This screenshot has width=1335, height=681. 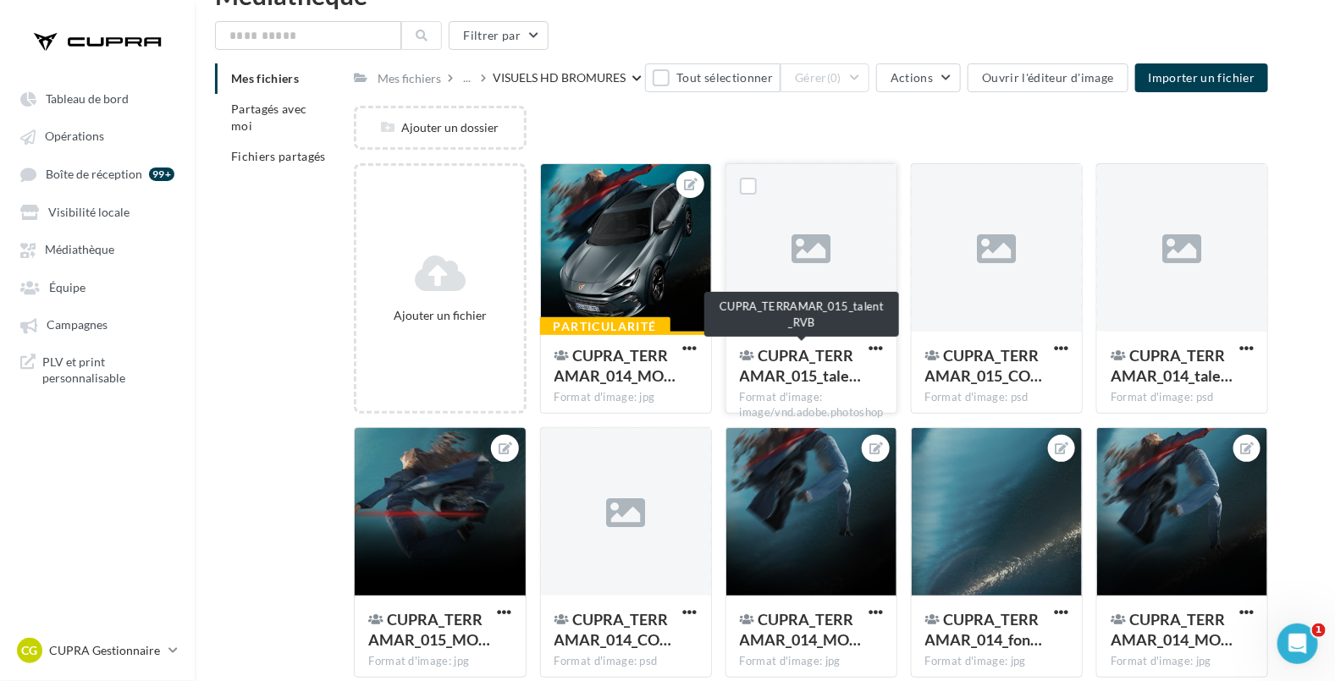 What do you see at coordinates (105, 651) in the screenshot?
I see `p: CUPRA Gestionnaire` at bounding box center [105, 651].